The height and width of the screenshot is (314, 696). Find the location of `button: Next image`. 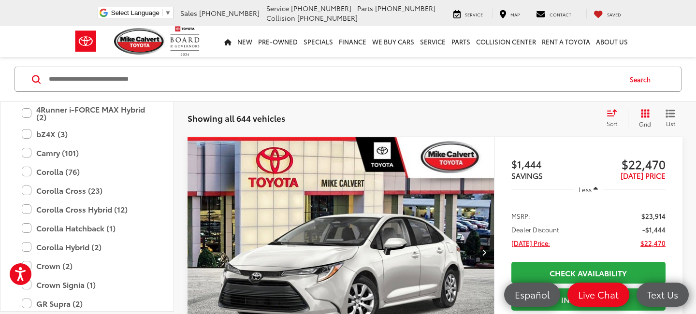

button: Next image is located at coordinates (484, 252).